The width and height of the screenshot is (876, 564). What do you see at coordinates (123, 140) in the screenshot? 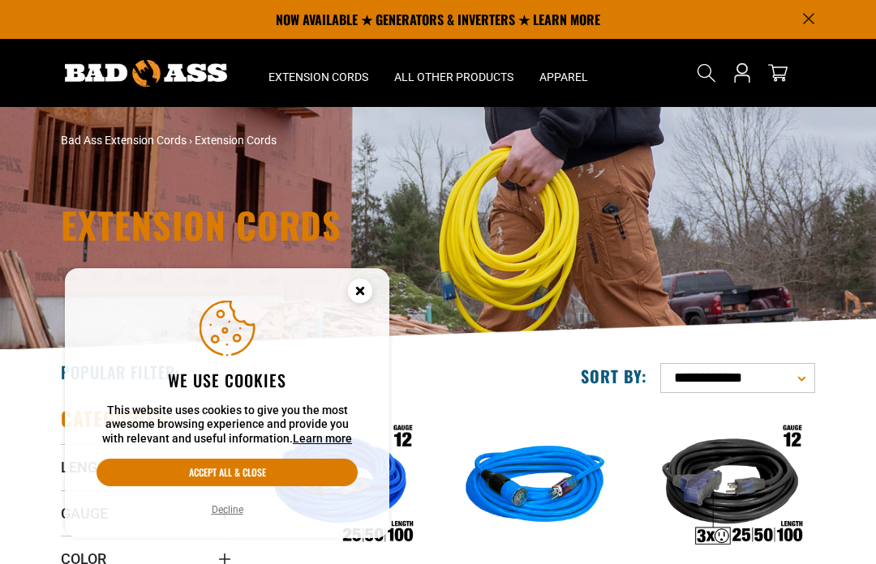
I see `a: Bad Ass Extension Cords` at bounding box center [123, 140].